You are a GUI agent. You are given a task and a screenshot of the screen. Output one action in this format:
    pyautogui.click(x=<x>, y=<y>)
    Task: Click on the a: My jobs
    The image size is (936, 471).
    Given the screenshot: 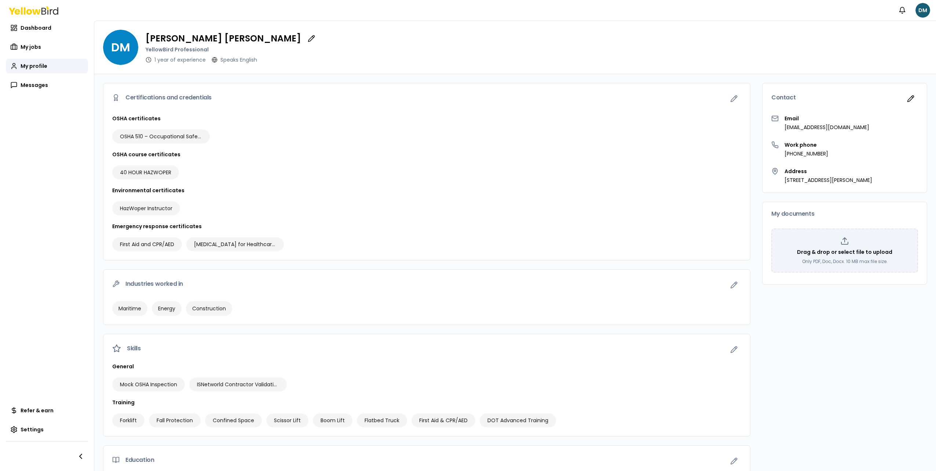 What is the action you would take?
    pyautogui.click(x=47, y=47)
    